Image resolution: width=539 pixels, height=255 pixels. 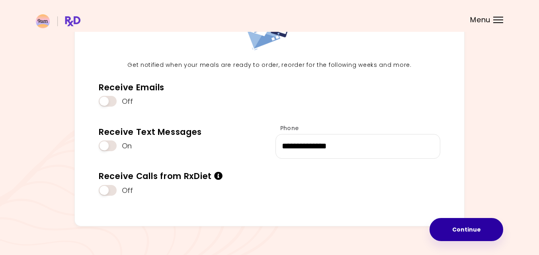 I want to click on div: Receive Calls from RxDiet, so click(x=160, y=176).